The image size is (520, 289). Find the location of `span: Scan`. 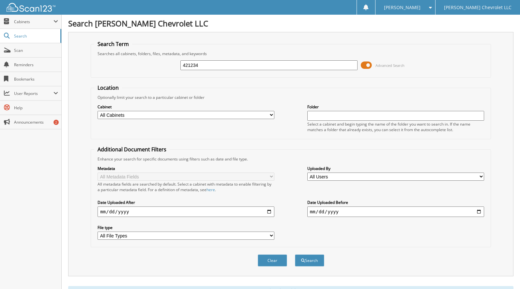

span: Scan is located at coordinates (36, 50).